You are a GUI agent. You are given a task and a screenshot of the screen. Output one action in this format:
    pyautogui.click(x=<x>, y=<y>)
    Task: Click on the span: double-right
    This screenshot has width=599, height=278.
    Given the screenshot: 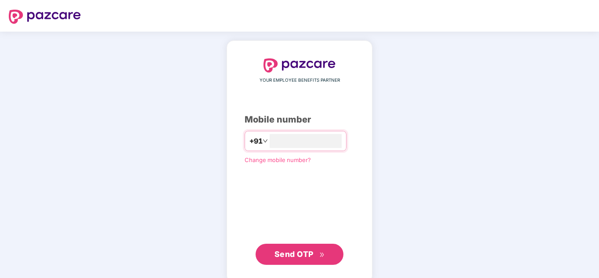 What is the action you would take?
    pyautogui.click(x=322, y=255)
    